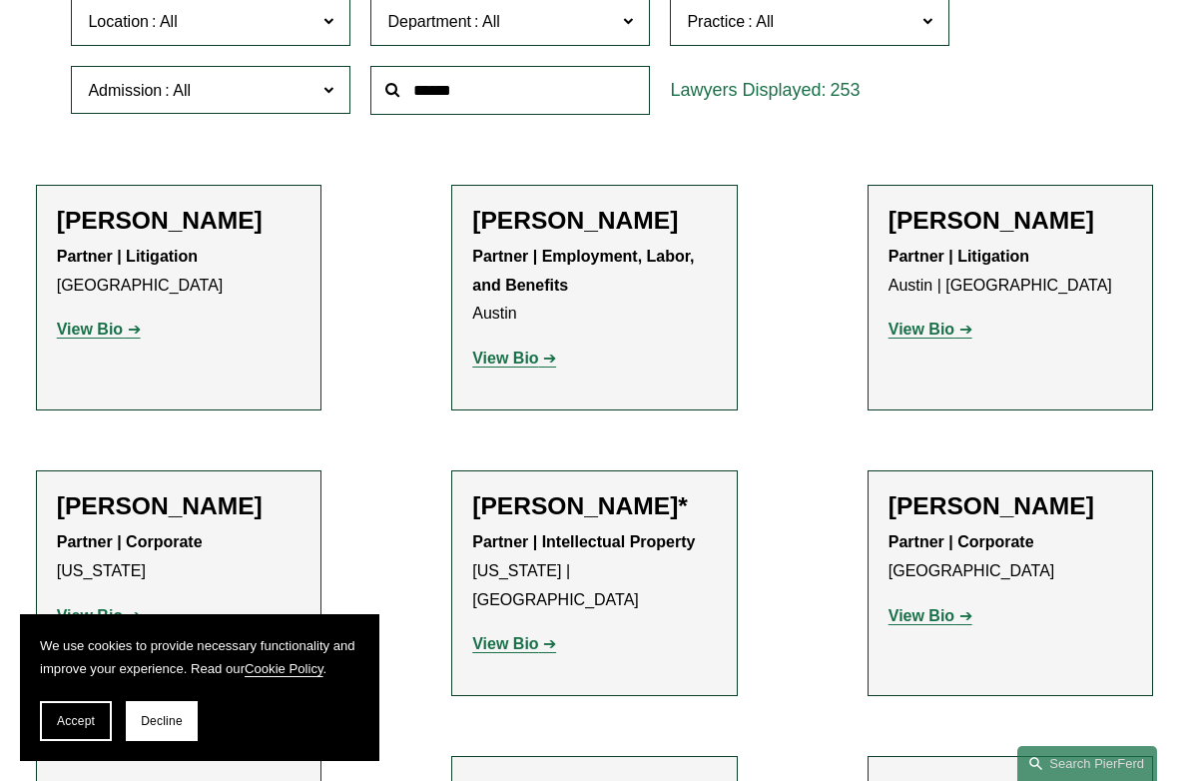  I want to click on span: Department, so click(429, 21).